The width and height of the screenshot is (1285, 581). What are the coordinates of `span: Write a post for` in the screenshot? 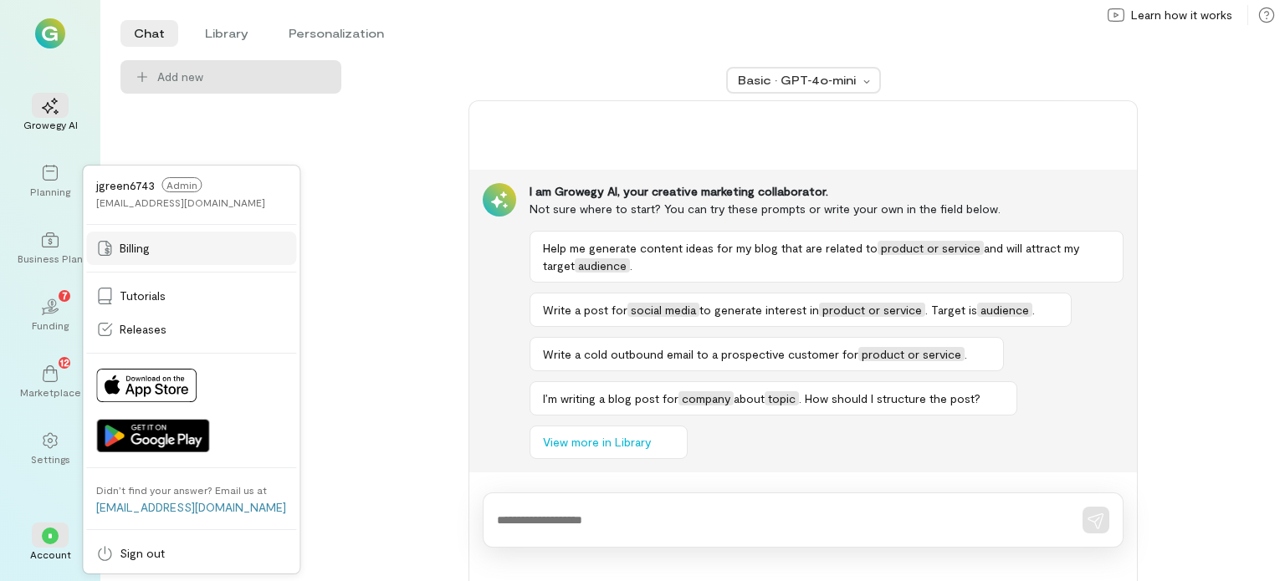 It's located at (585, 310).